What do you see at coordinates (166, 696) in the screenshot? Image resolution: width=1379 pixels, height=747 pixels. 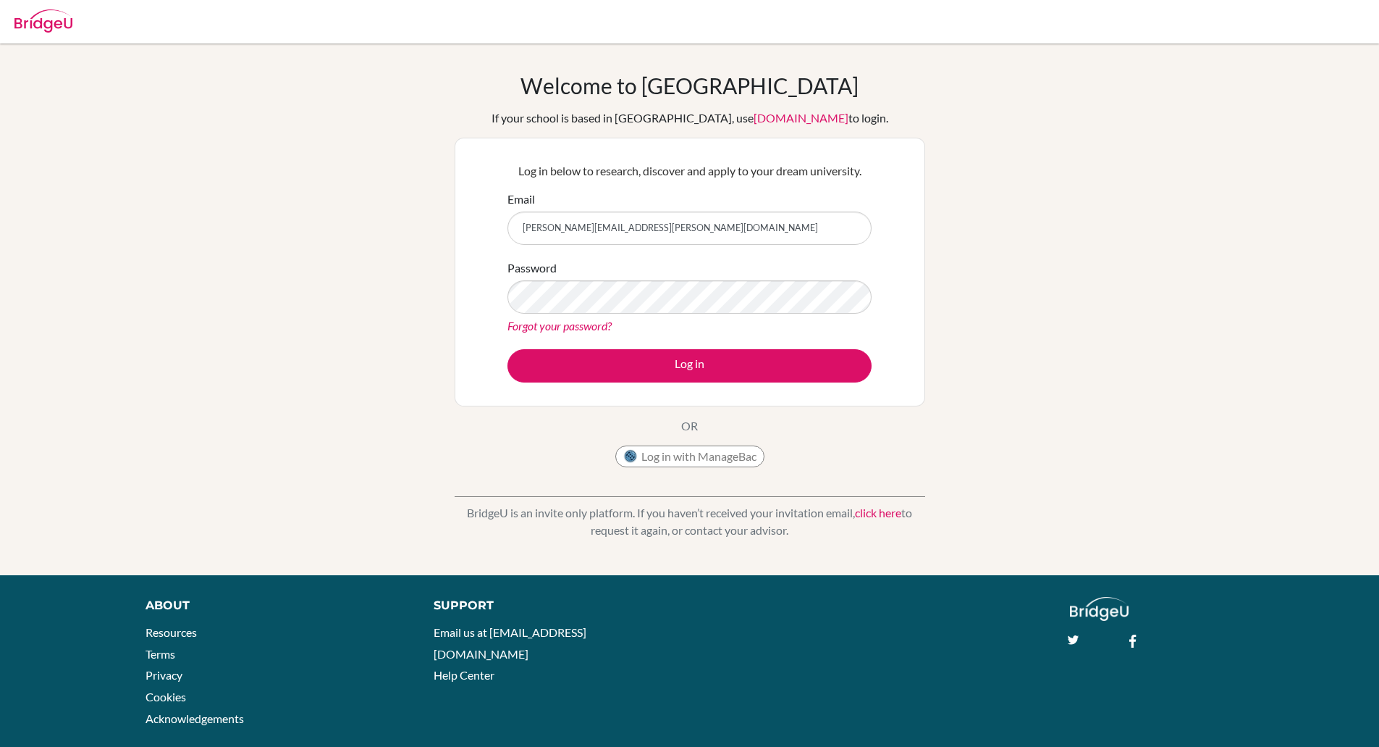 I see `a: Cookies` at bounding box center [166, 696].